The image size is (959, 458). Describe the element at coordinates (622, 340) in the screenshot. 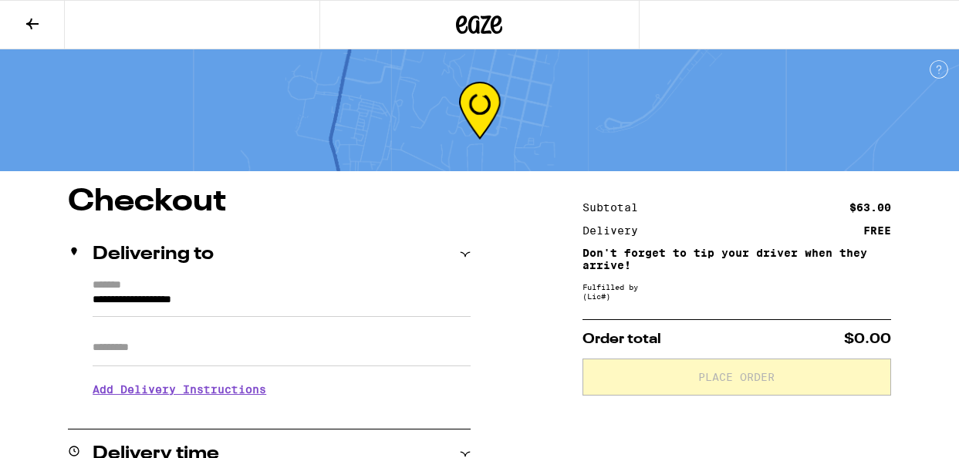

I see `span: Order total` at that location.